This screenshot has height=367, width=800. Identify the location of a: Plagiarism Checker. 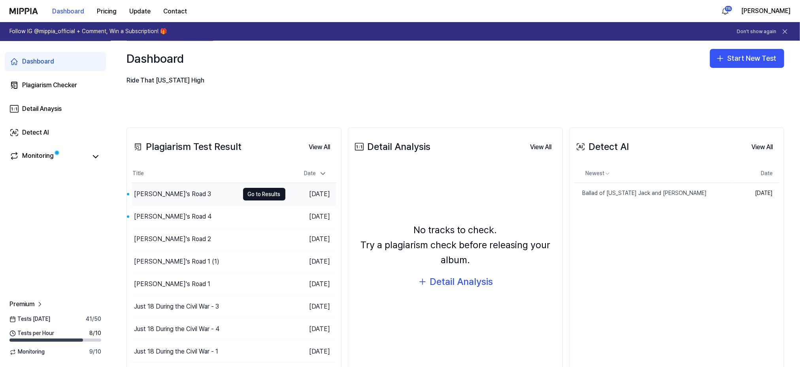
(55, 85).